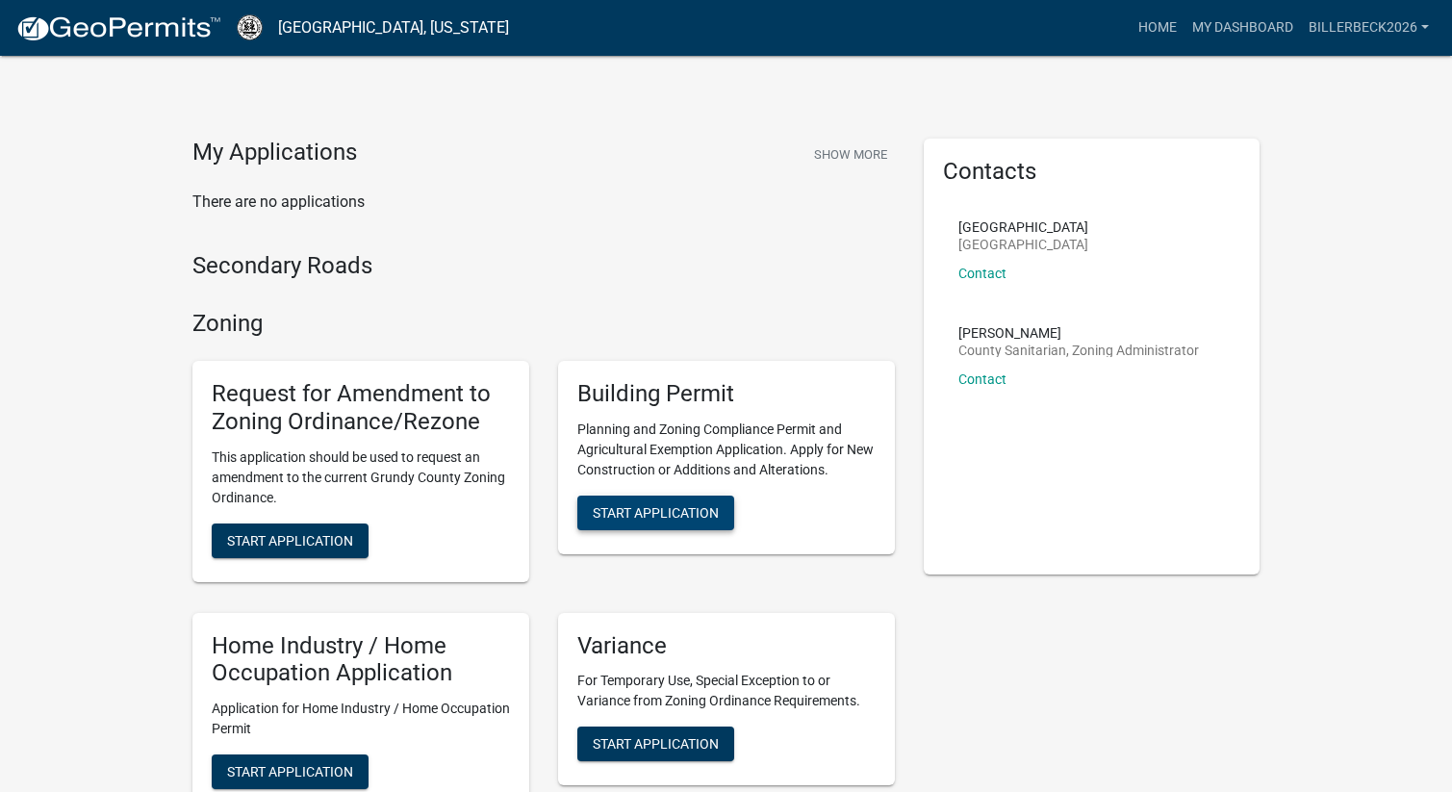 This screenshot has height=792, width=1452. I want to click on h4: Zoning, so click(544, 323).